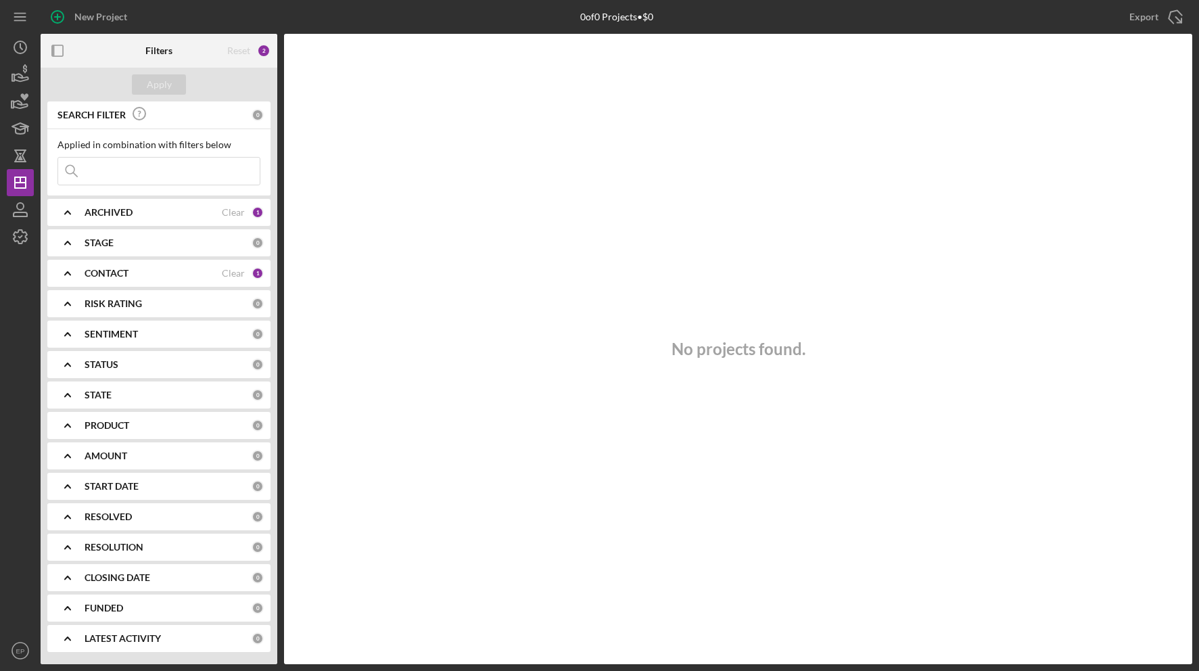 This screenshot has height=671, width=1199. What do you see at coordinates (112, 486) in the screenshot?
I see `b: START DATE` at bounding box center [112, 486].